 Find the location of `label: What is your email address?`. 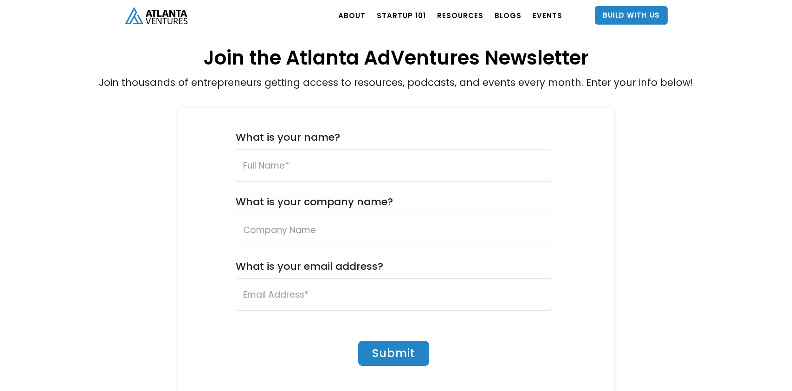

label: What is your email address? is located at coordinates (310, 266).